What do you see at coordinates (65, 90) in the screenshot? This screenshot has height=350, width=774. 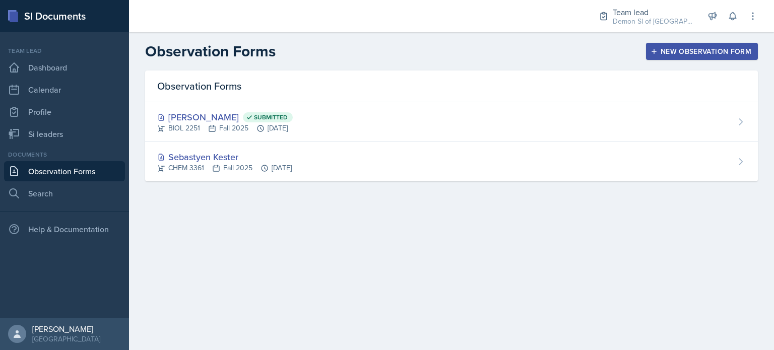 I see `a: Calendar` at bounding box center [65, 90].